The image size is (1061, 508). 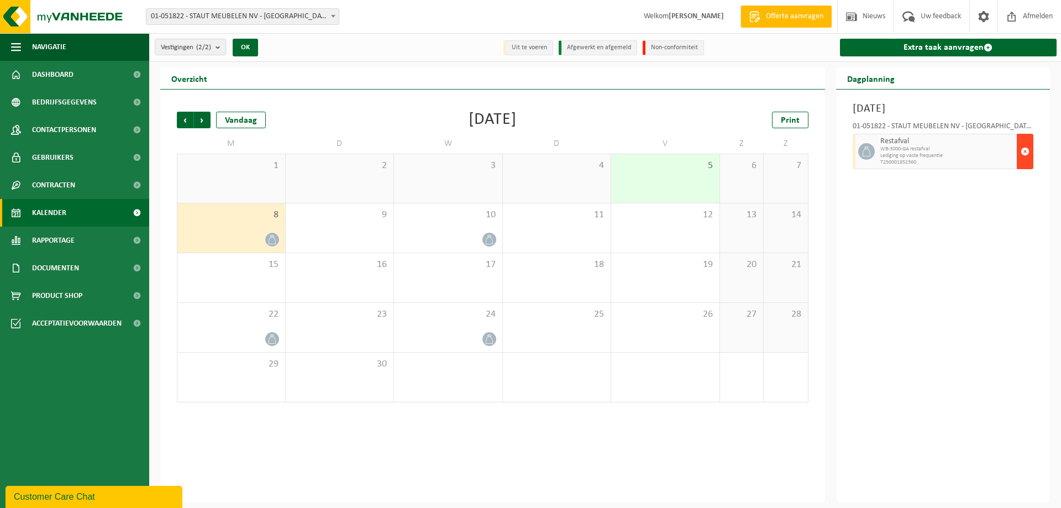 What do you see at coordinates (790, 120) in the screenshot?
I see `a: Print` at bounding box center [790, 120].